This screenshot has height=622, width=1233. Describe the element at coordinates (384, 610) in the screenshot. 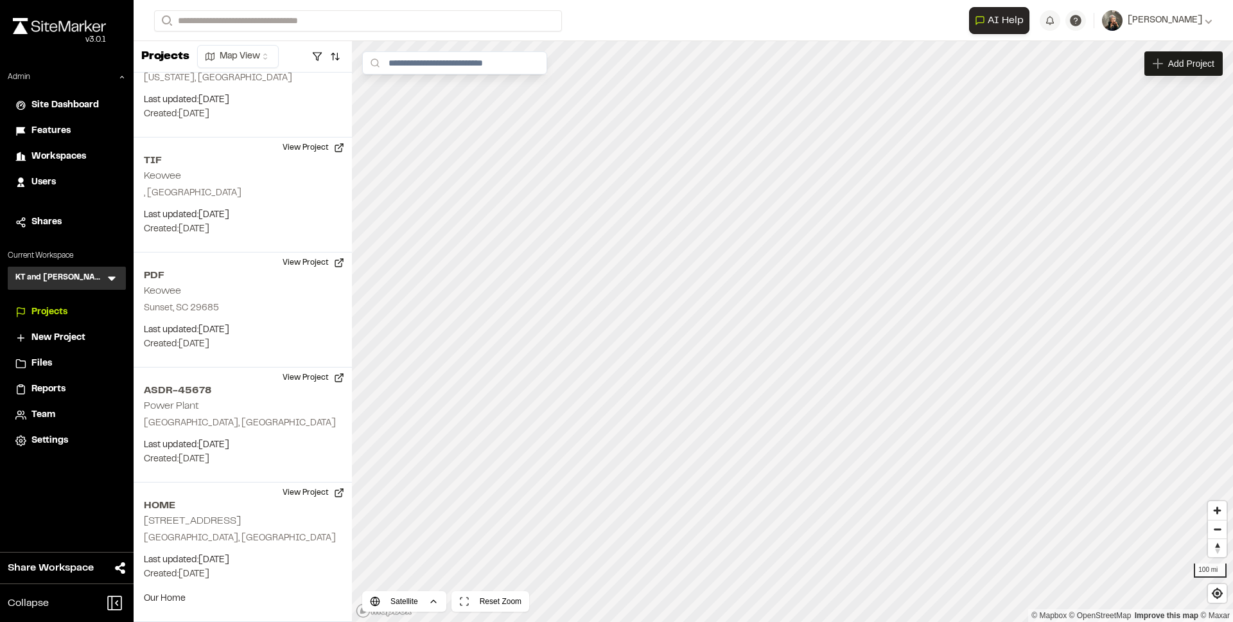

I see `a: Mapbox logo` at that location.